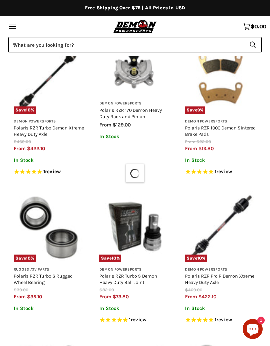 This screenshot has height=346, width=270. Describe the element at coordinates (221, 78) in the screenshot. I see `a: Polaris RZR 1000 Demon Sintered Brake PadsSave9%` at that location.